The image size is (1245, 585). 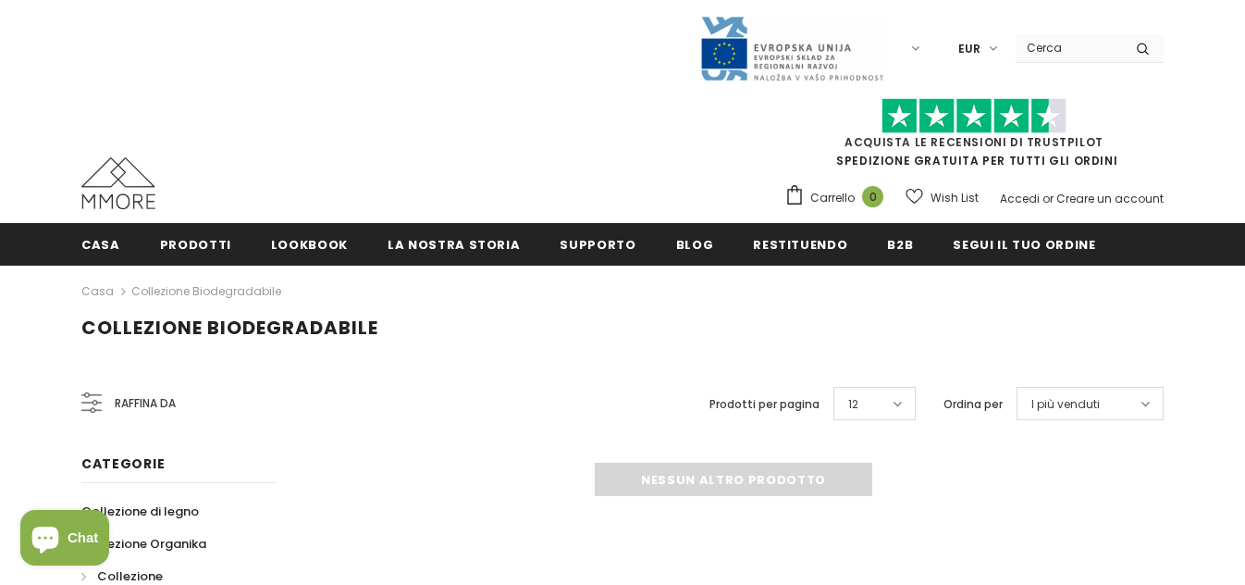 I want to click on inbox-online-store-chat: Shopify online store chat, so click(x=65, y=539).